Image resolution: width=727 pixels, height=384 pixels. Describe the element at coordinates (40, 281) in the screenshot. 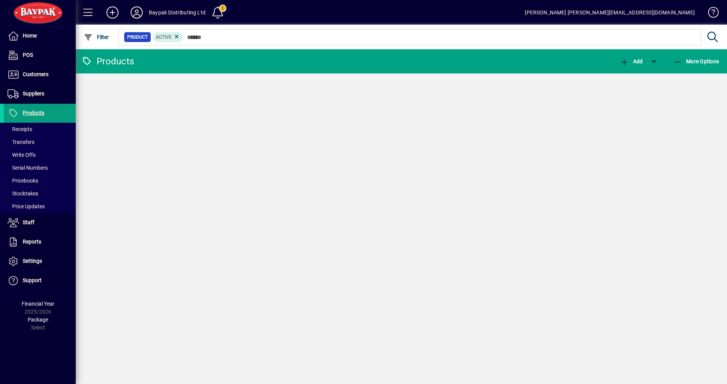

I see `a: Support` at that location.